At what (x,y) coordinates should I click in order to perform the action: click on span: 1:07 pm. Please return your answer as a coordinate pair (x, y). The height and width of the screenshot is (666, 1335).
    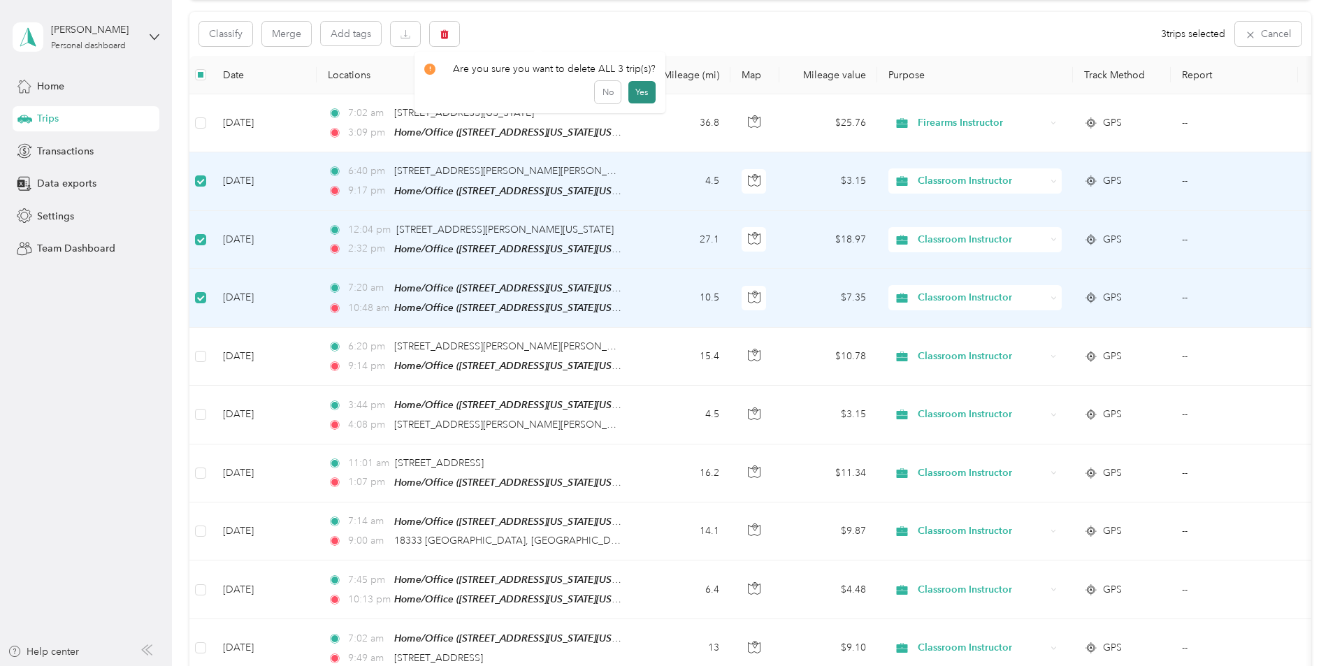
    Looking at the image, I should click on (368, 482).